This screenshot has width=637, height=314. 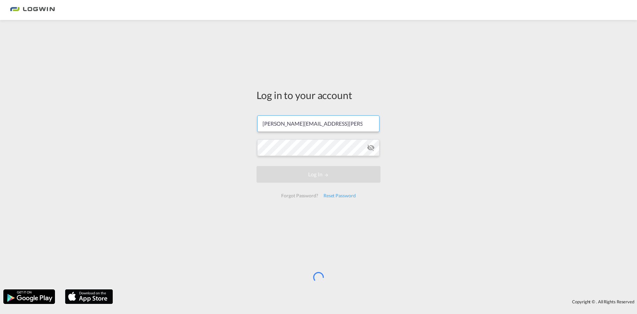 What do you see at coordinates (319, 174) in the screenshot?
I see `button: LOGIN` at bounding box center [319, 174].